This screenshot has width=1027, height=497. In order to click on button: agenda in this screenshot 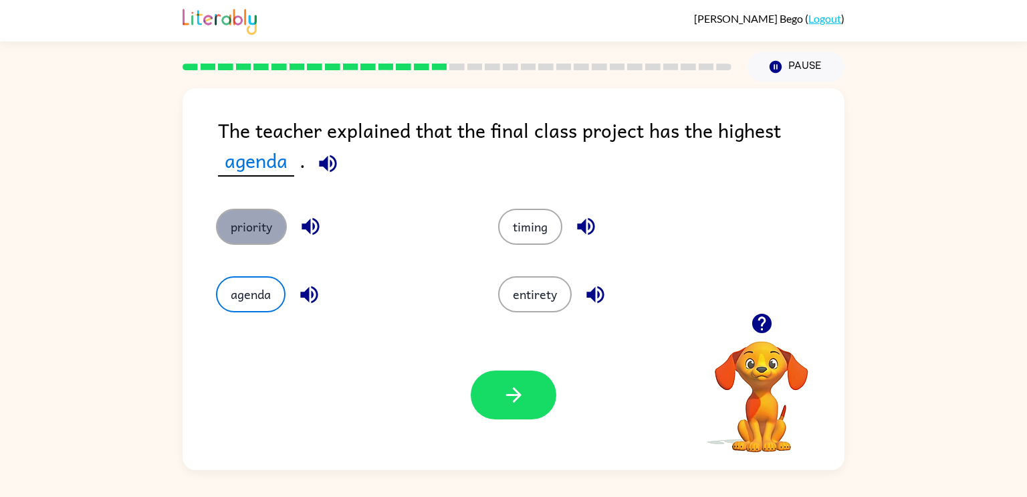, I will do `click(251, 294)`.